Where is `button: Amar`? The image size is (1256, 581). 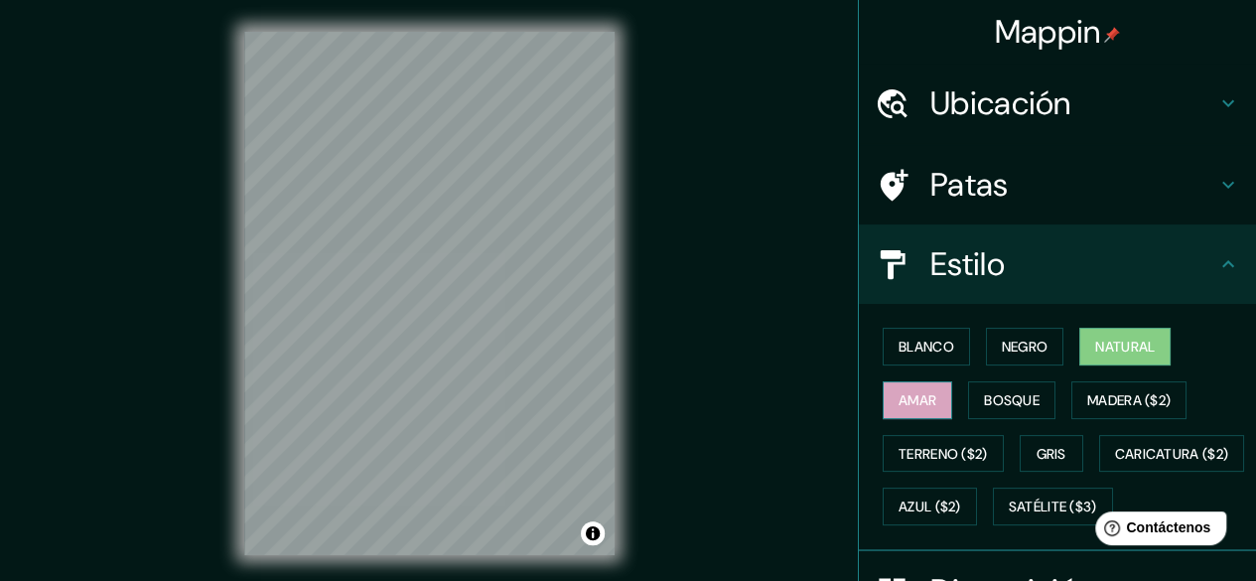
button: Amar is located at coordinates (918, 400).